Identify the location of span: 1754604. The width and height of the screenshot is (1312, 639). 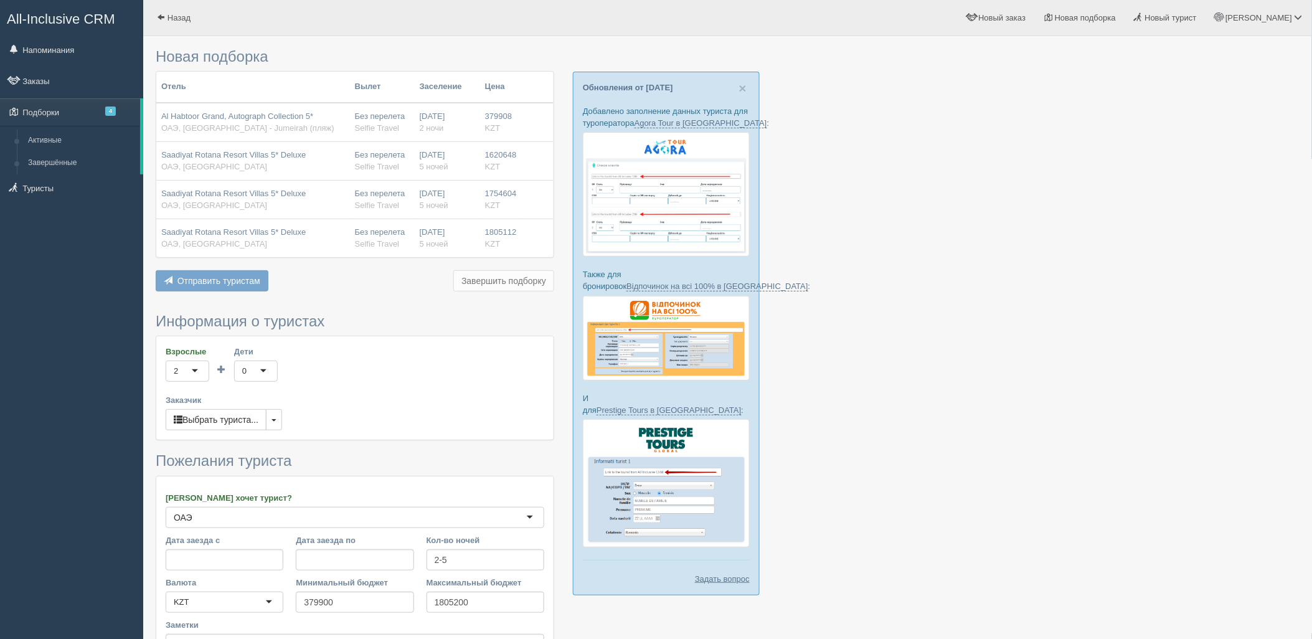
(501, 193).